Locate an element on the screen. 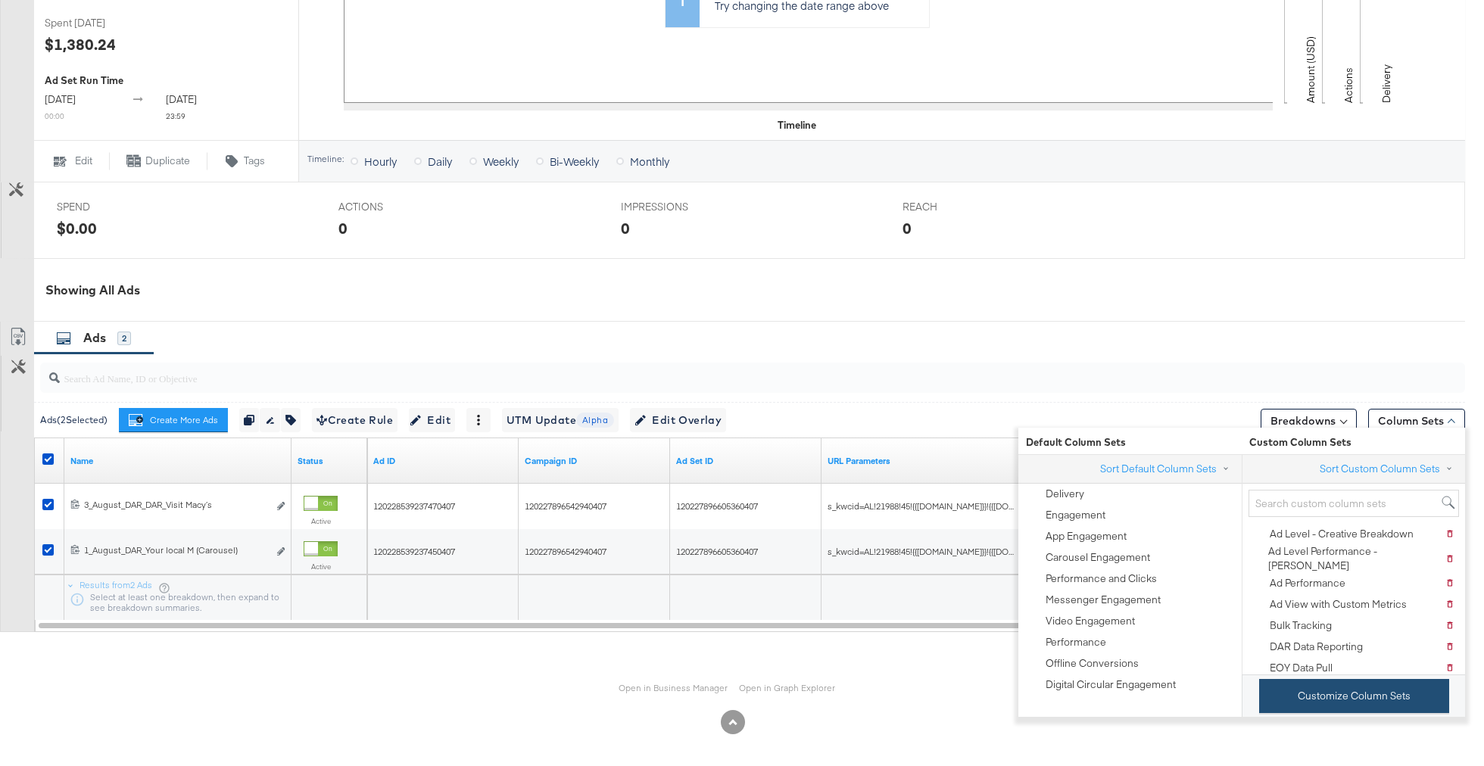 This screenshot has width=1484, height=766. button: UTM UpdateAlpha is located at coordinates (560, 420).